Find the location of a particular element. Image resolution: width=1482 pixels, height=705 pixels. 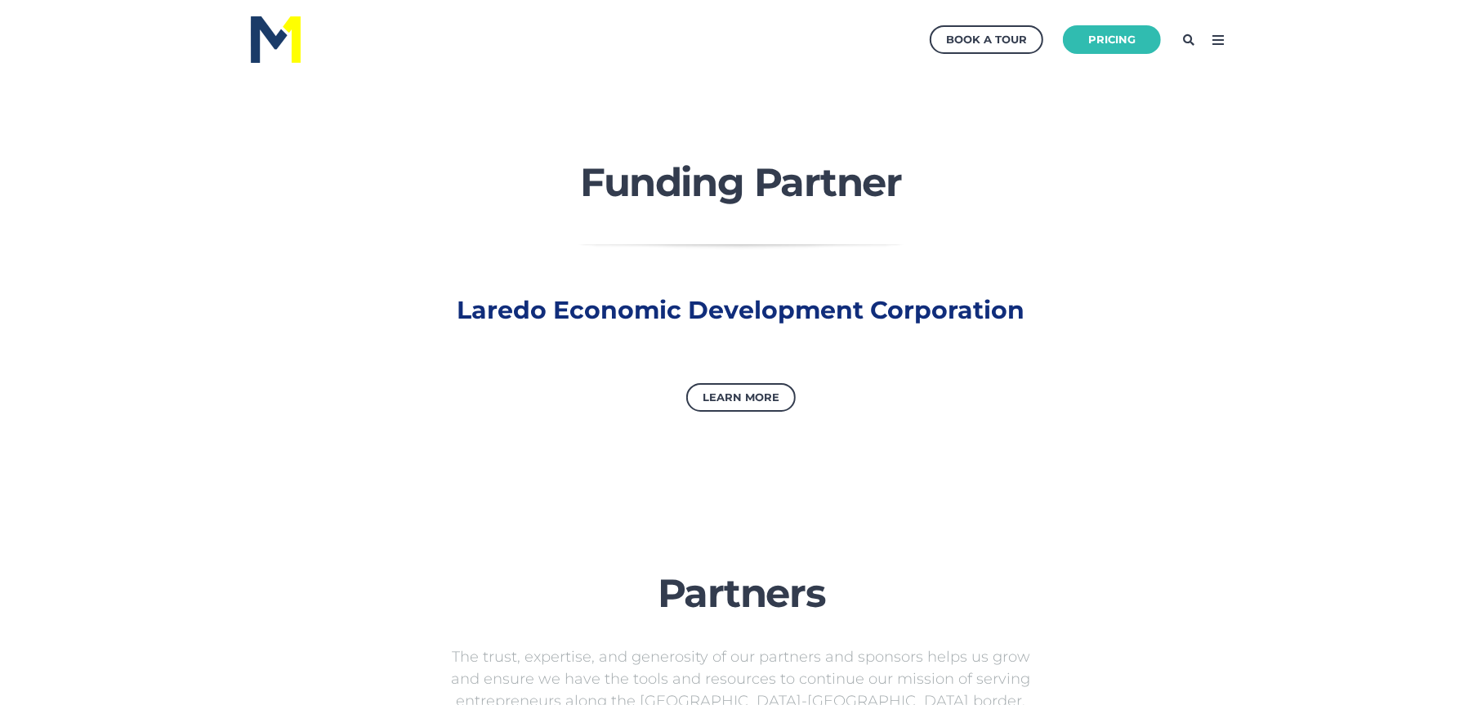

span: Laredo Economic Development Corporation is located at coordinates (741, 310).